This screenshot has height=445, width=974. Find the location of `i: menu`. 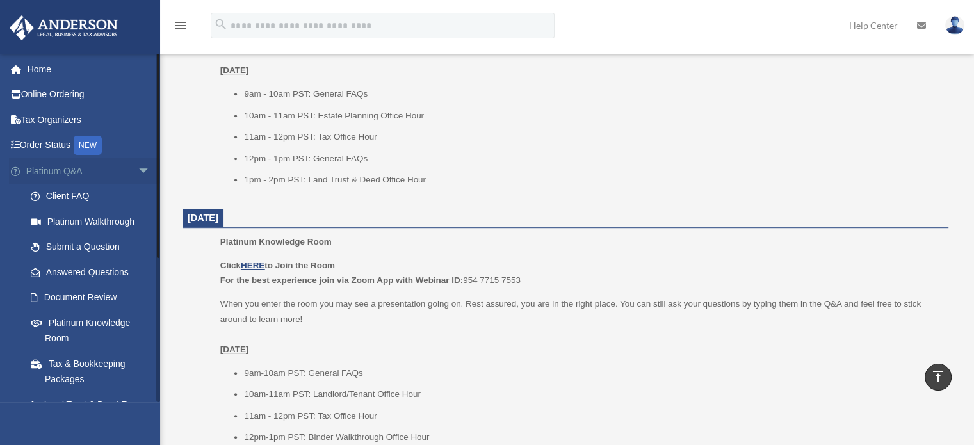

i: menu is located at coordinates (181, 26).